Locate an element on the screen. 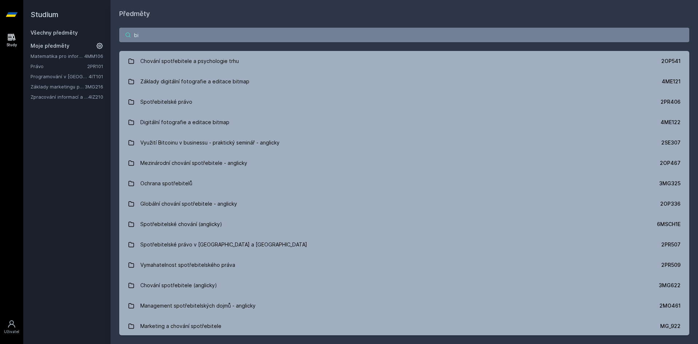 The height and width of the screenshot is (344, 698). a: Základy marketingu pro informatiky a statistiky is located at coordinates (57, 87).